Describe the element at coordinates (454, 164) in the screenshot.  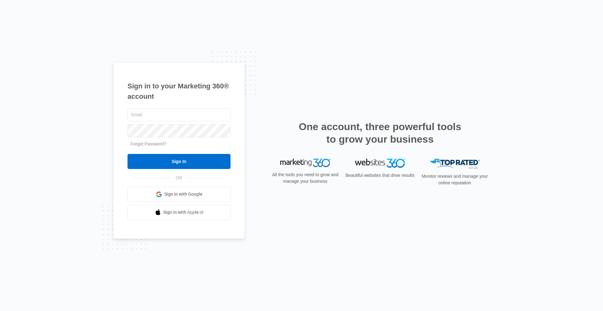
I see `img: Top Rated Local` at that location.